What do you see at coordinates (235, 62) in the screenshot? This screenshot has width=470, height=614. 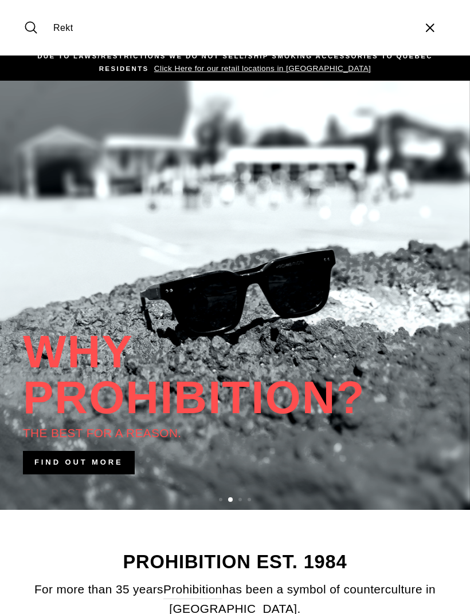 I see `a: DUE TO LAWS/restrictions WE DO NOT SELL/SHIP SMOKING ACCESSORIES to qUEBEC RESIDENTS Click Here f...` at bounding box center [235, 62].